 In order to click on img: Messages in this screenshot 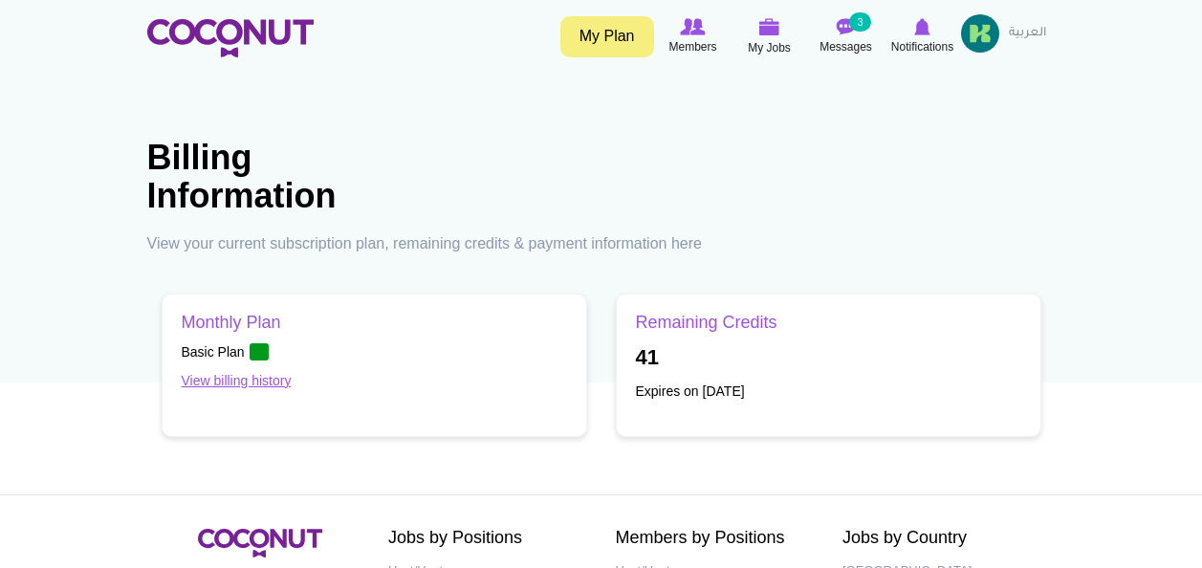, I will do `click(846, 27)`.